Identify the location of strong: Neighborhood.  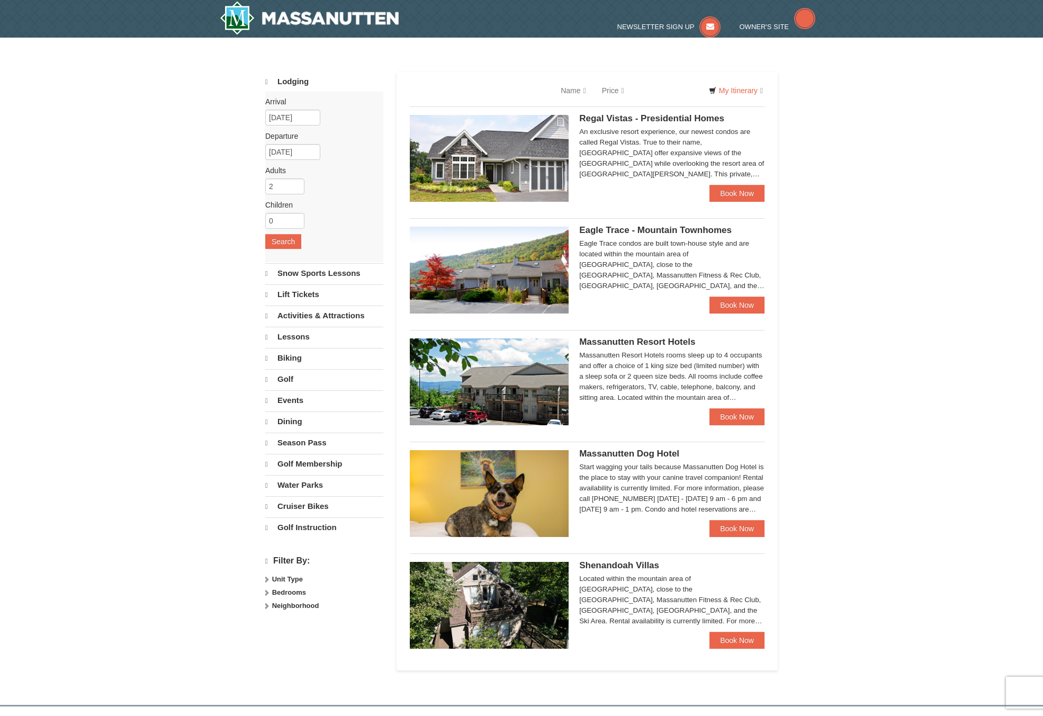
(295, 605).